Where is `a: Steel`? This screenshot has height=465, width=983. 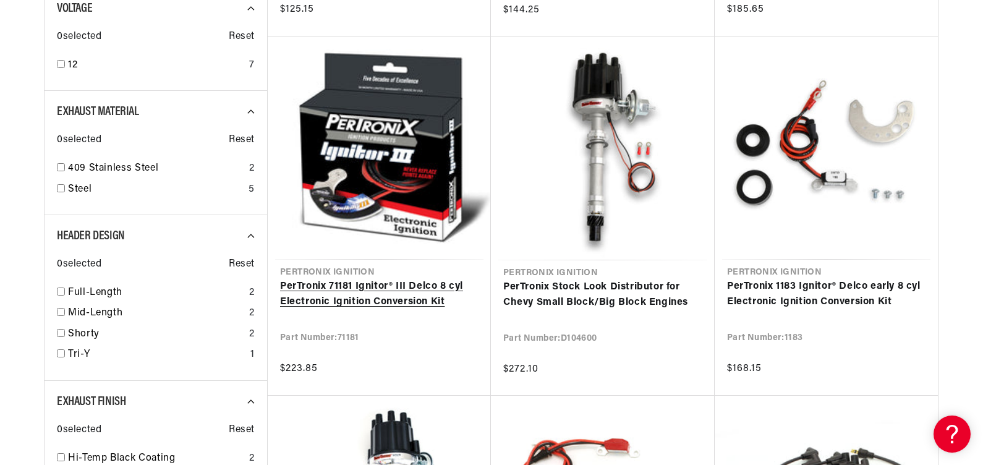
a: Steel is located at coordinates (156, 190).